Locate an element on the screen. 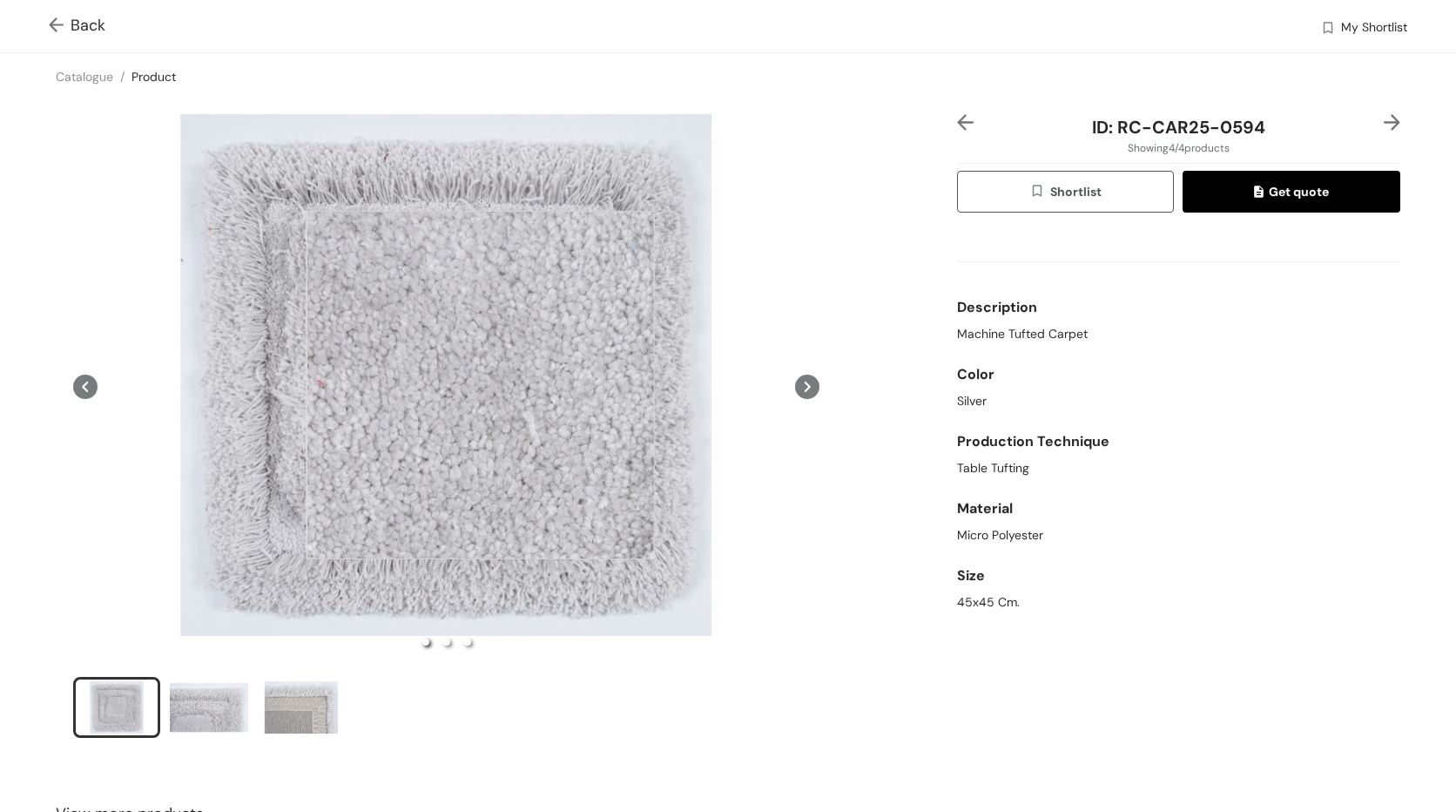 Image resolution: width=1456 pixels, height=812 pixels. img: right is located at coordinates (1392, 122).